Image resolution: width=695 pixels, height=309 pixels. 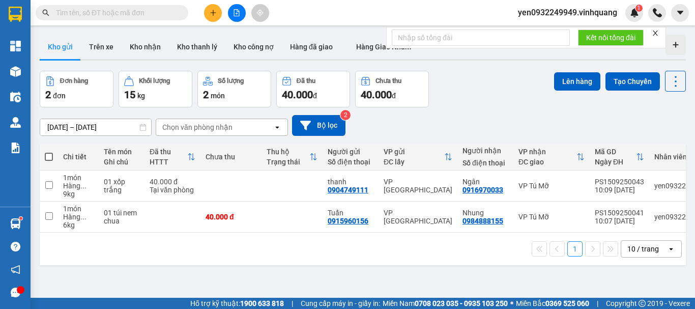 I want to click on span: question-circle, so click(x=15, y=246).